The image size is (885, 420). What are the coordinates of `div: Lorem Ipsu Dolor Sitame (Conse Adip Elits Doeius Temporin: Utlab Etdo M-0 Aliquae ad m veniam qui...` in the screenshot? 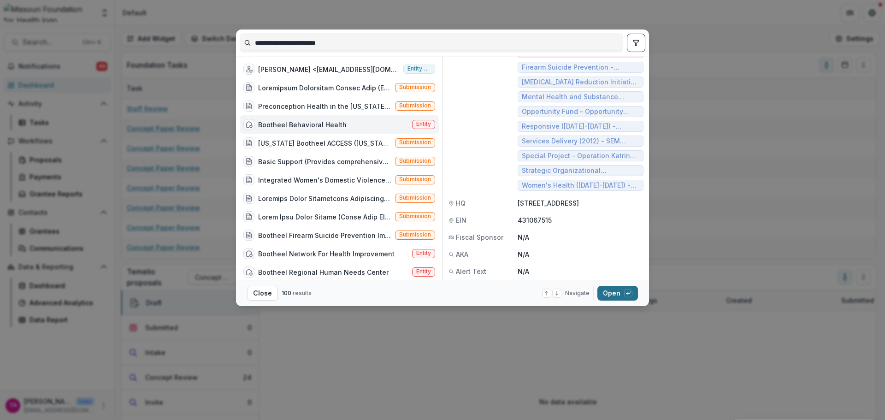 It's located at (325, 217).